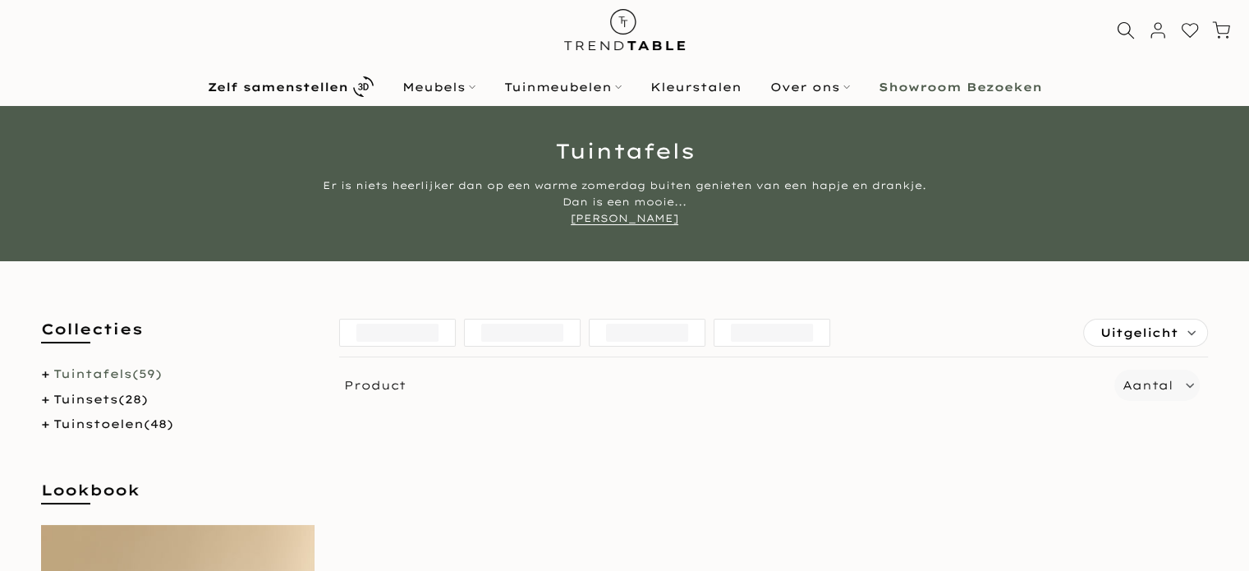 This screenshot has height=571, width=1249. What do you see at coordinates (720, 385) in the screenshot?
I see `span: Product` at bounding box center [720, 385].